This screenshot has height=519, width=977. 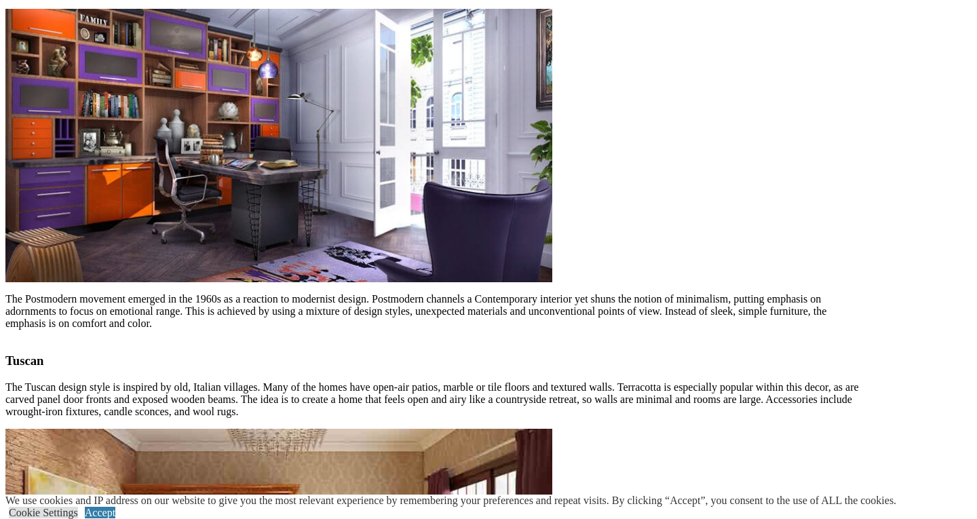 What do you see at coordinates (279, 145) in the screenshot?
I see `img: postmodern` at bounding box center [279, 145].